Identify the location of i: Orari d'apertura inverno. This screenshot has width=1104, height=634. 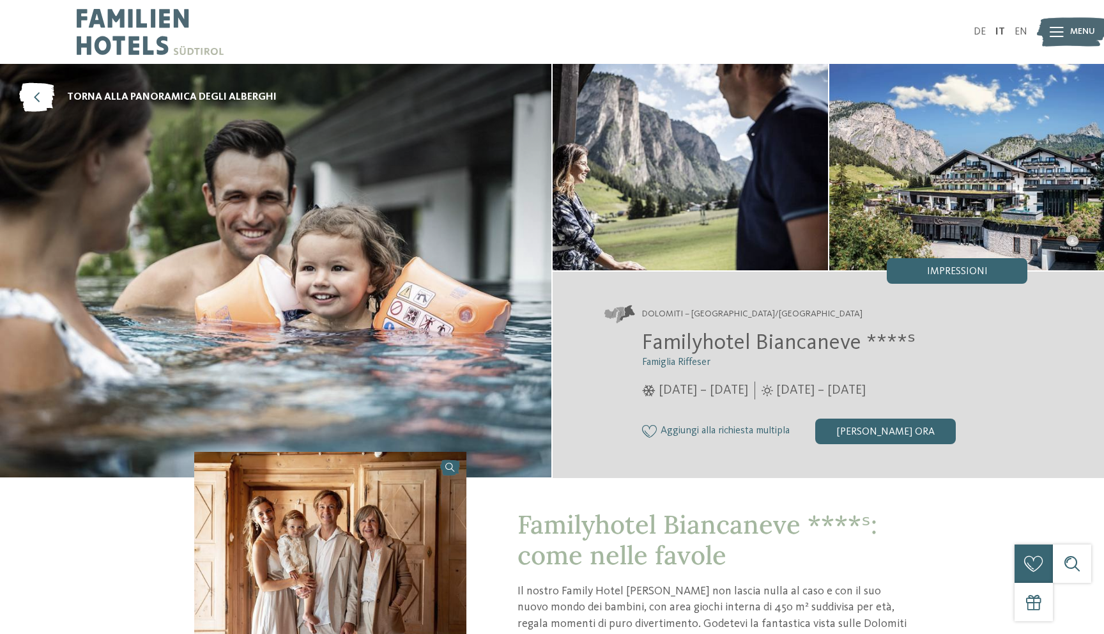
(649, 391).